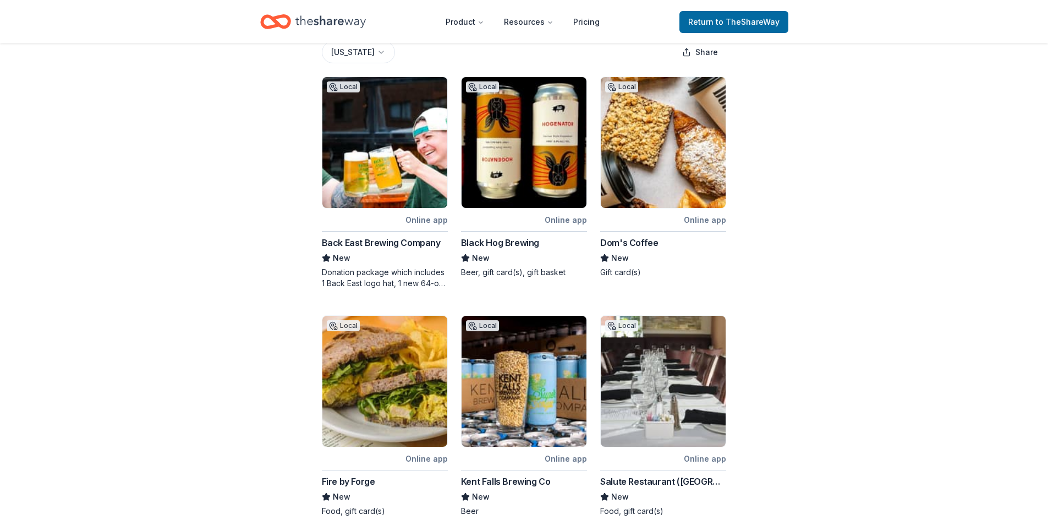  I want to click on span: to TheShareWay, so click(748, 21).